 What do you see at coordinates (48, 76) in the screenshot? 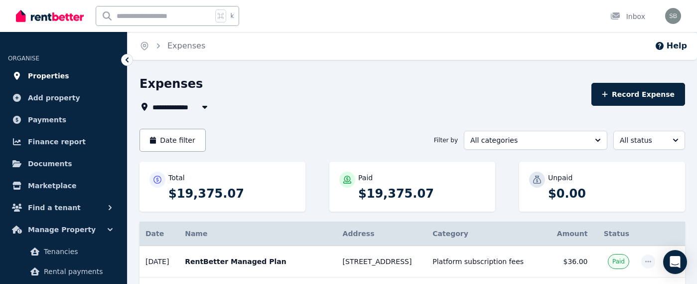
I see `span: Properties` at bounding box center [48, 76].